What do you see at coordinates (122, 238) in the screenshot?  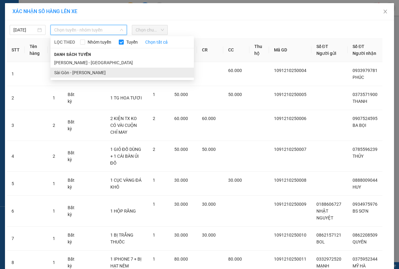 I see `span: 1 BỊ TRẮNG THUỐC` at bounding box center [122, 238].